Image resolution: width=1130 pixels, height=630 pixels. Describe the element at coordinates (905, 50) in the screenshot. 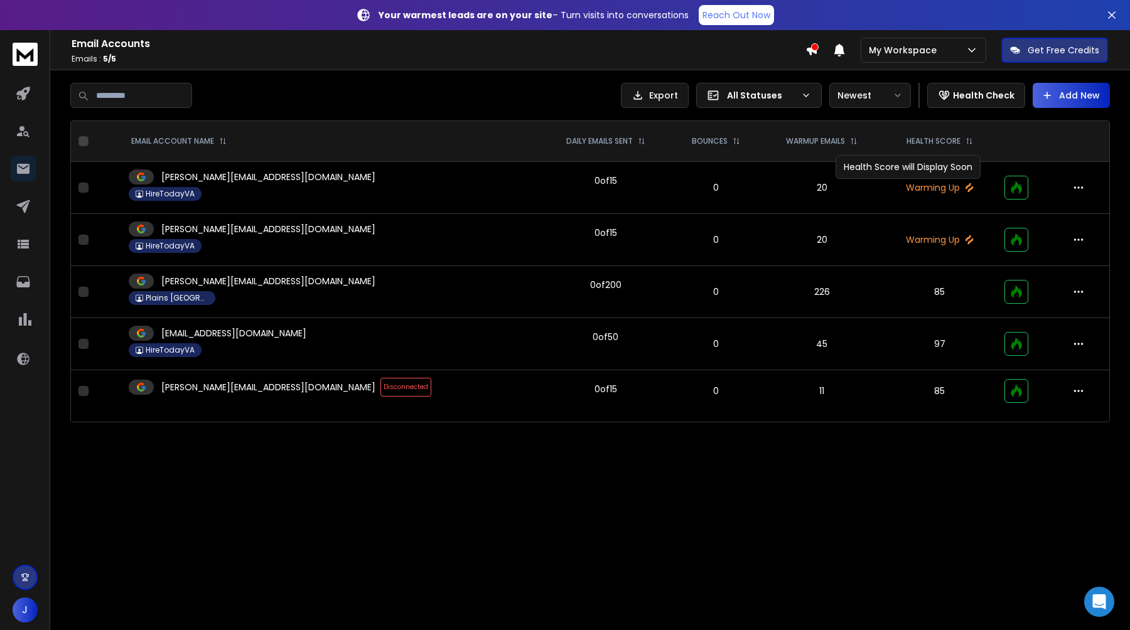

I see `p: My Workspace` at that location.